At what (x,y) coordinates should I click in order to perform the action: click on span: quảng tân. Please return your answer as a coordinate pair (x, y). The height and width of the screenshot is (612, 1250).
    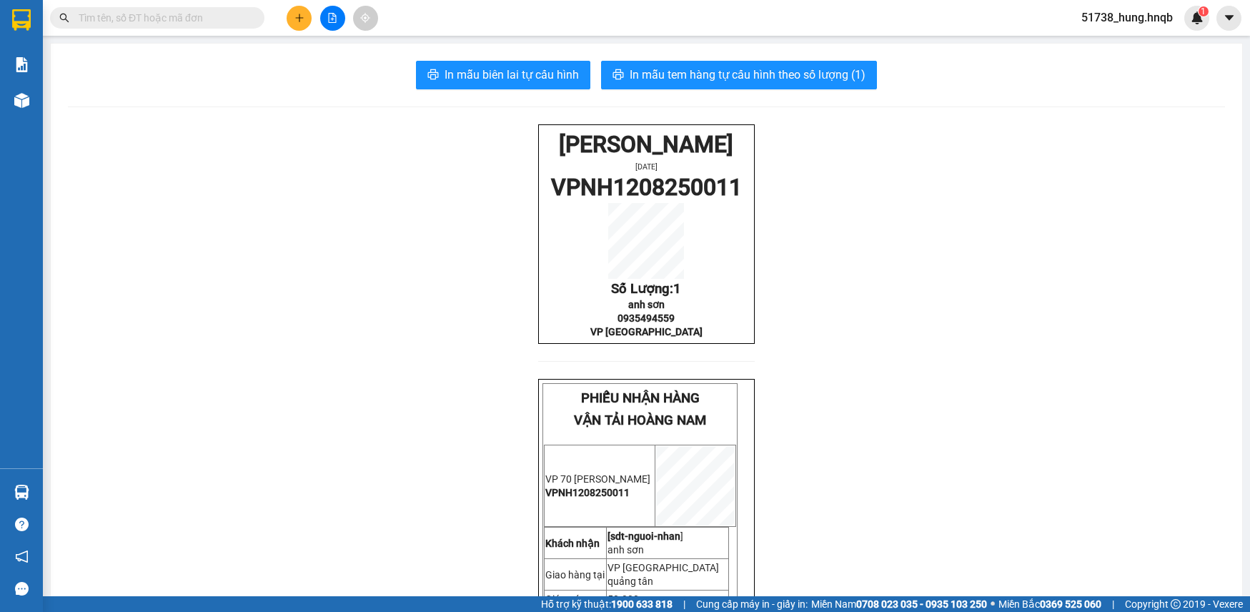
    Looking at the image, I should click on (630, 581).